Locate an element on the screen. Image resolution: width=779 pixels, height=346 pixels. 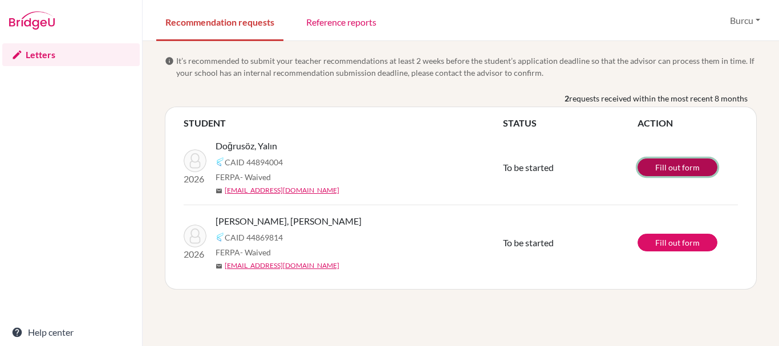
span: Doğrusöz, Yalın is located at coordinates (247, 146).